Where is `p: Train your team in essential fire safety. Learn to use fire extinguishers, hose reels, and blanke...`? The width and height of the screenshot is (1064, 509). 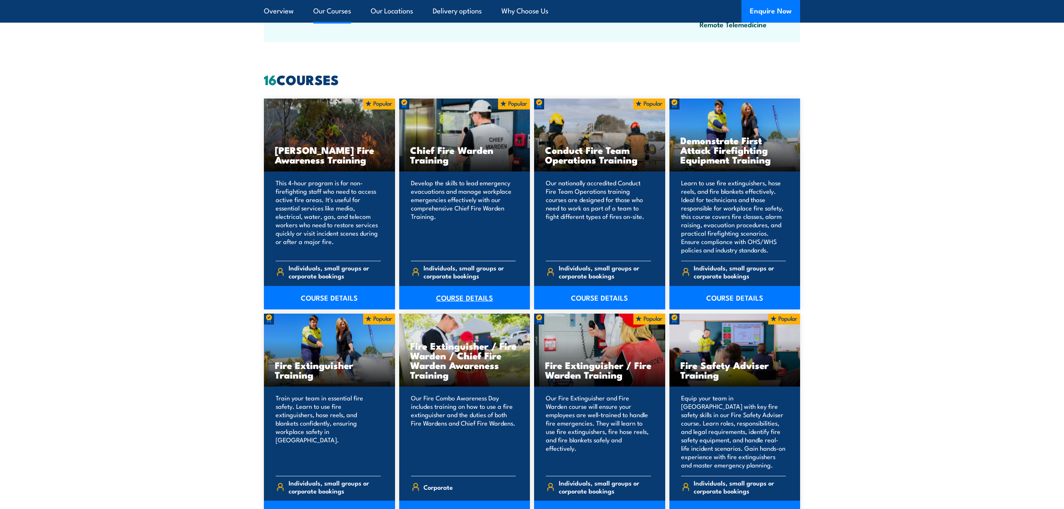 p: Train your team in essential fire safety. Learn to use fire extinguishers, hose reels, and blanke... is located at coordinates (328, 431).